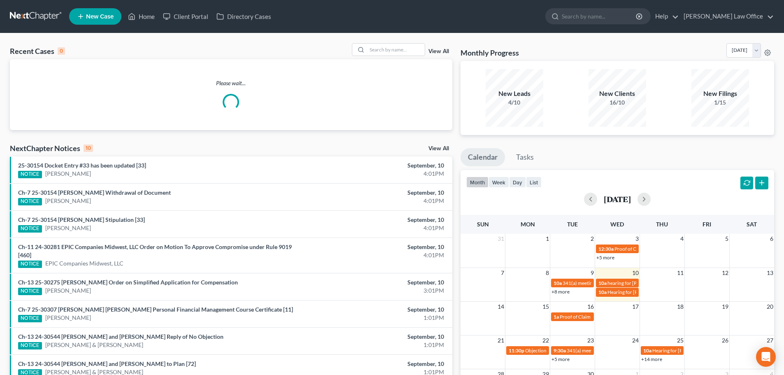  Describe the element at coordinates (665, 16) in the screenshot. I see `a: Help` at that location.